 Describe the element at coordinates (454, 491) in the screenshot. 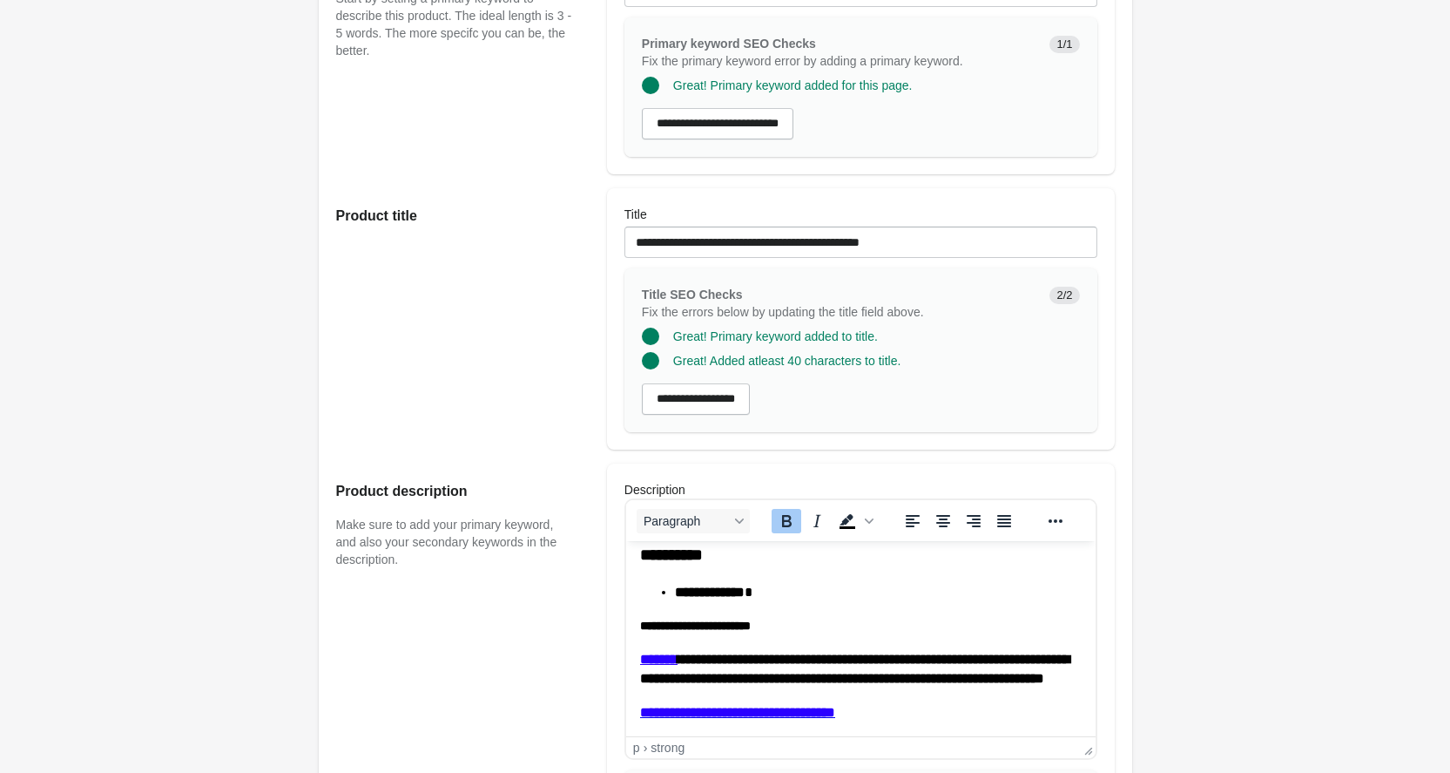

I see `h2: Product description` at that location.